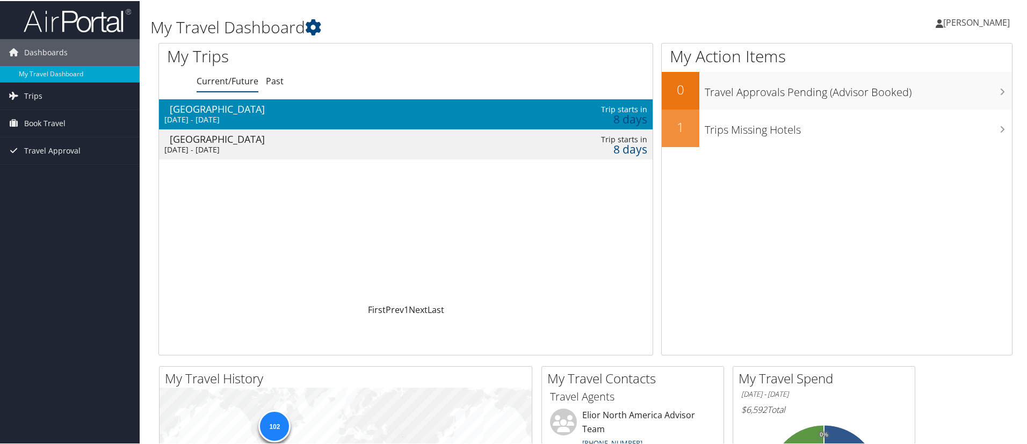  What do you see at coordinates (754, 409) in the screenshot?
I see `span: $6,592` at bounding box center [754, 409].